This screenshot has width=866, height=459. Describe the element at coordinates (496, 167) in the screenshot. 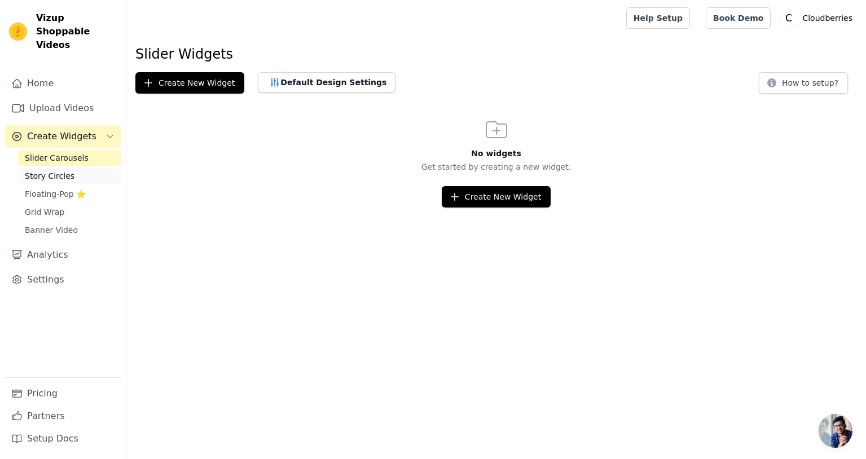

I see `p: Get started by creating a new widget.` at that location.